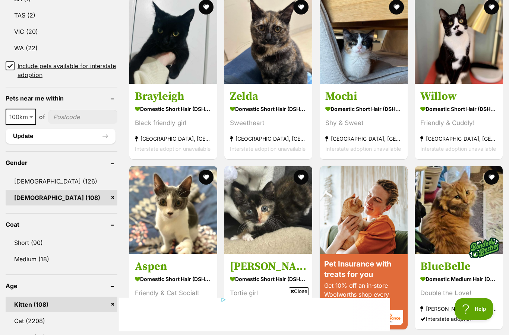 The height and width of the screenshot is (335, 509). Describe the element at coordinates (61, 225) in the screenshot. I see `header: Coat` at that location.